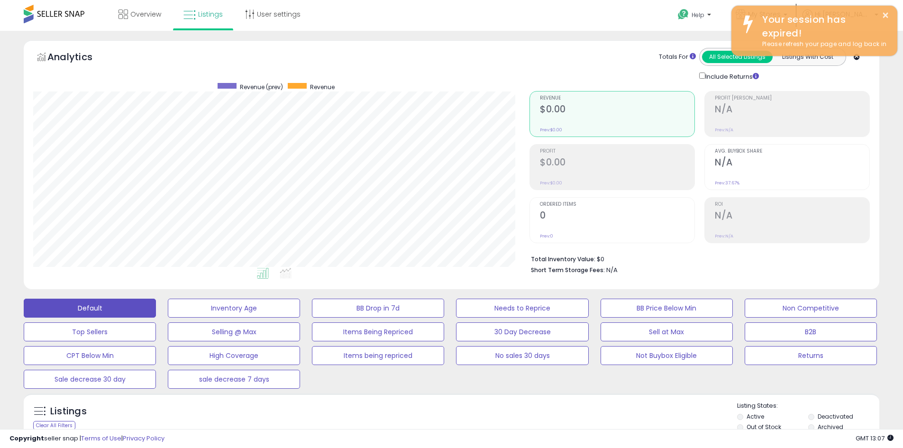  Describe the element at coordinates (697, 258) in the screenshot. I see `li: $0` at that location.